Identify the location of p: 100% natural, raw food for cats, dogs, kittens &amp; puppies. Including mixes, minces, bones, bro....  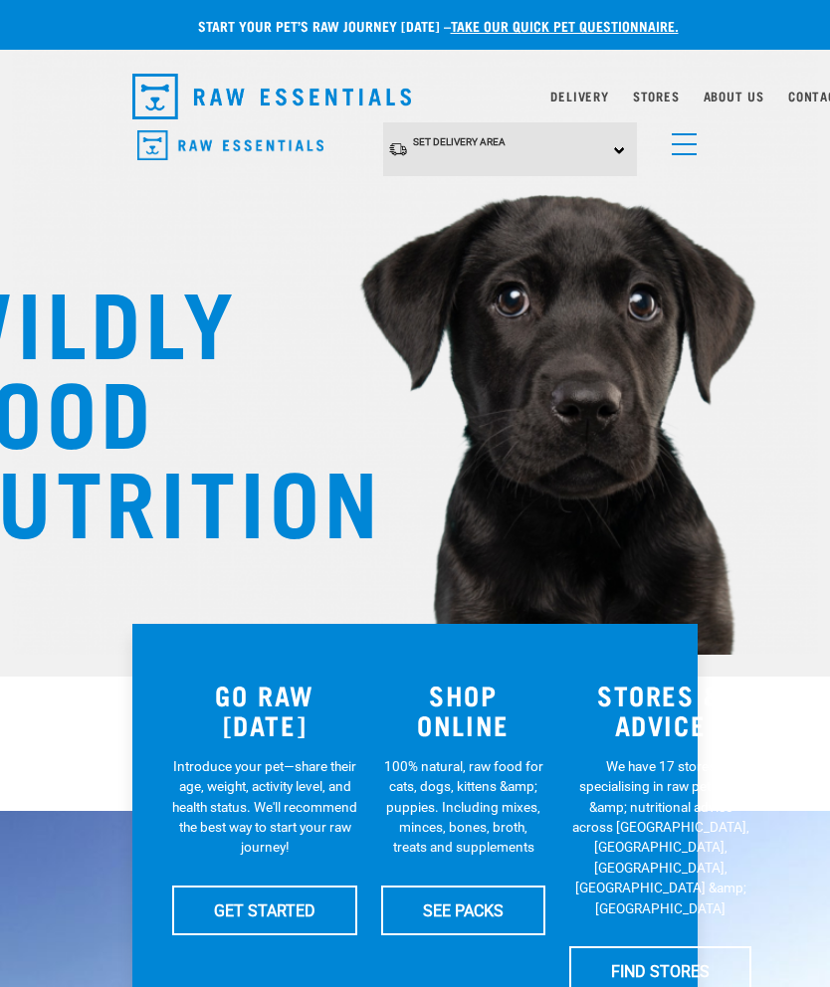
(463, 807).